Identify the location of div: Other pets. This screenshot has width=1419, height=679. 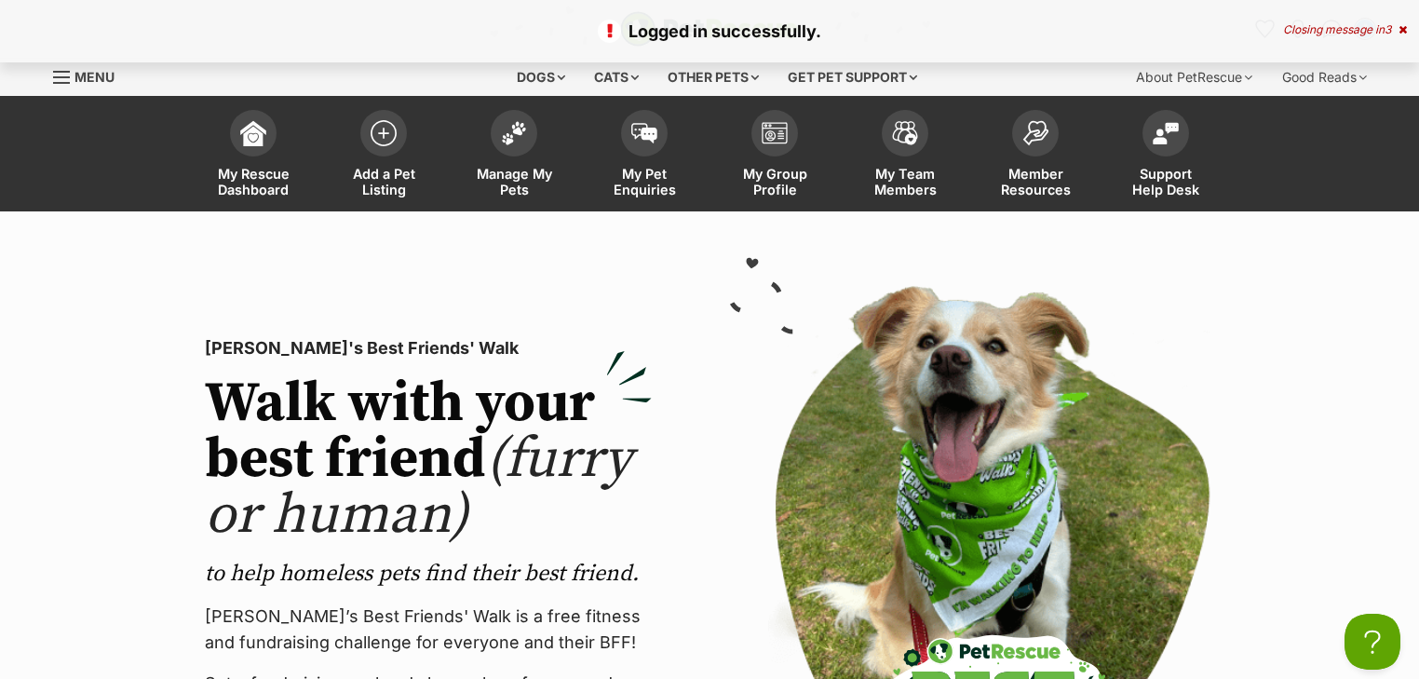
(713, 77).